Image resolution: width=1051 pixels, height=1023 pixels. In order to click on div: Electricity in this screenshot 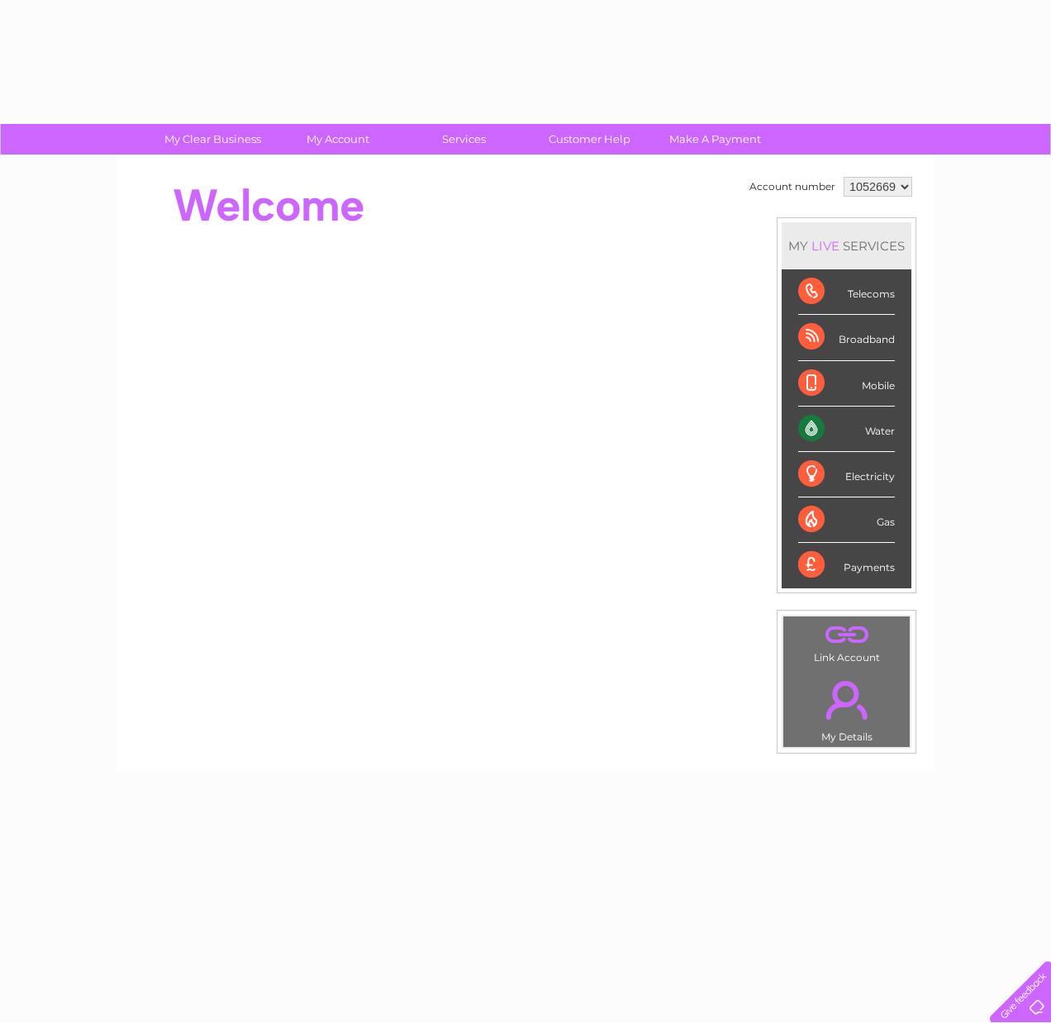, I will do `click(846, 474)`.